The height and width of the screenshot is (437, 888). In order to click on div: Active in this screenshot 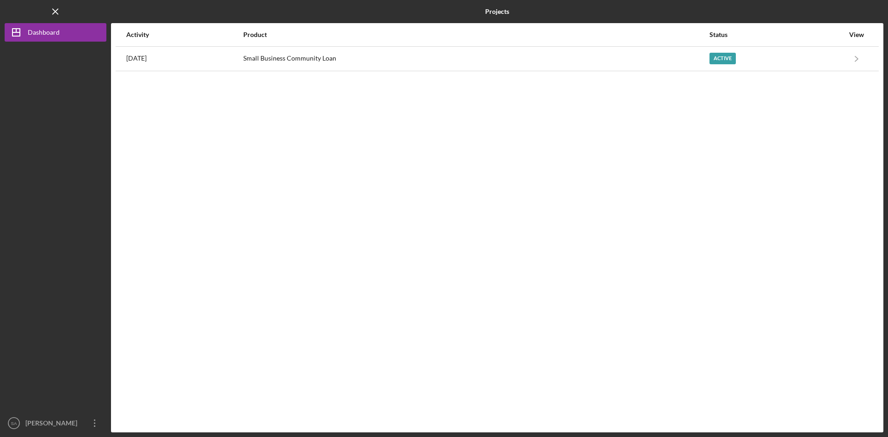, I will do `click(723, 58)`.